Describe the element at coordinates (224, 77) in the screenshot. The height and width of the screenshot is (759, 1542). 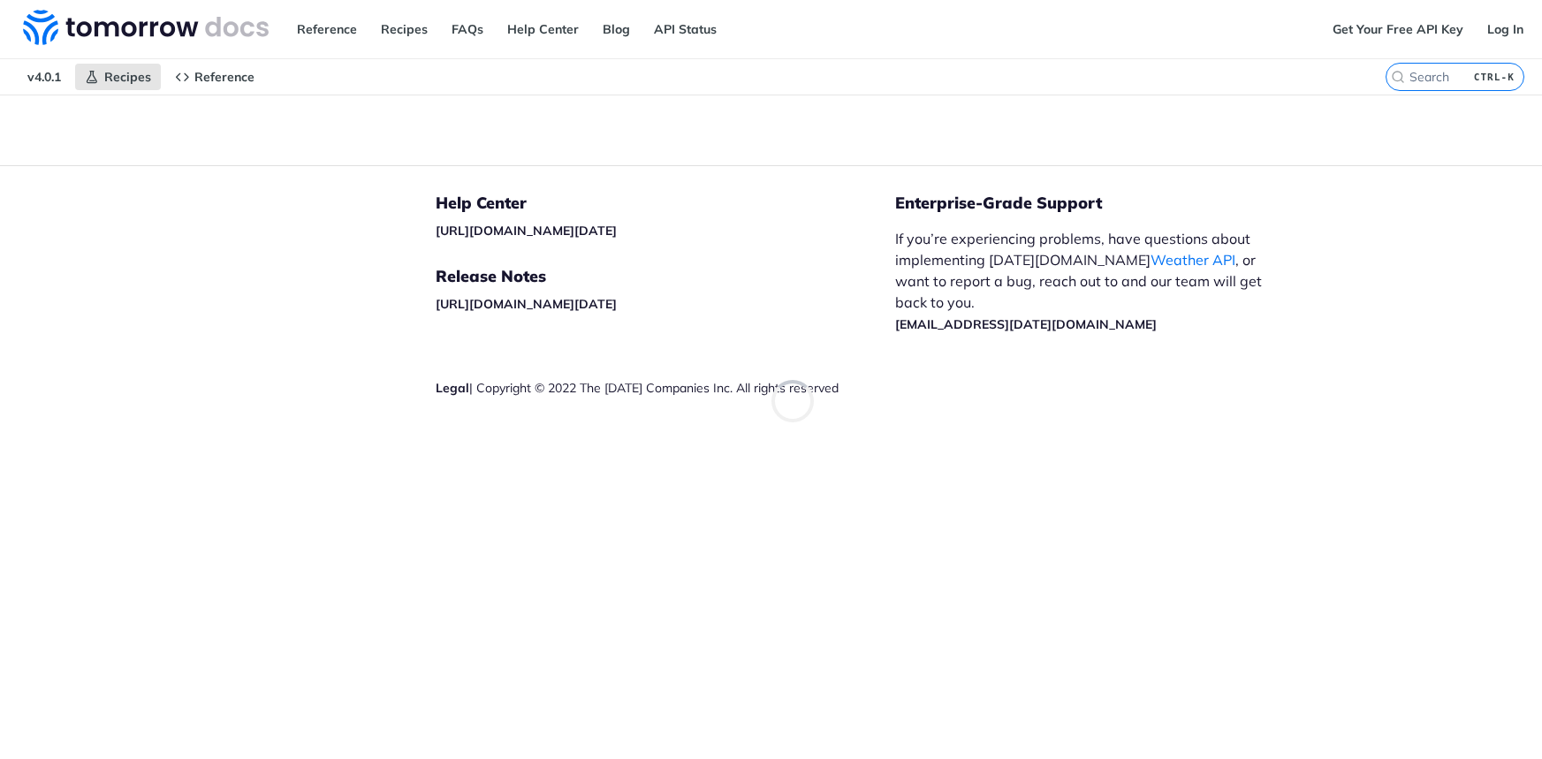
I see `span: Reference` at that location.